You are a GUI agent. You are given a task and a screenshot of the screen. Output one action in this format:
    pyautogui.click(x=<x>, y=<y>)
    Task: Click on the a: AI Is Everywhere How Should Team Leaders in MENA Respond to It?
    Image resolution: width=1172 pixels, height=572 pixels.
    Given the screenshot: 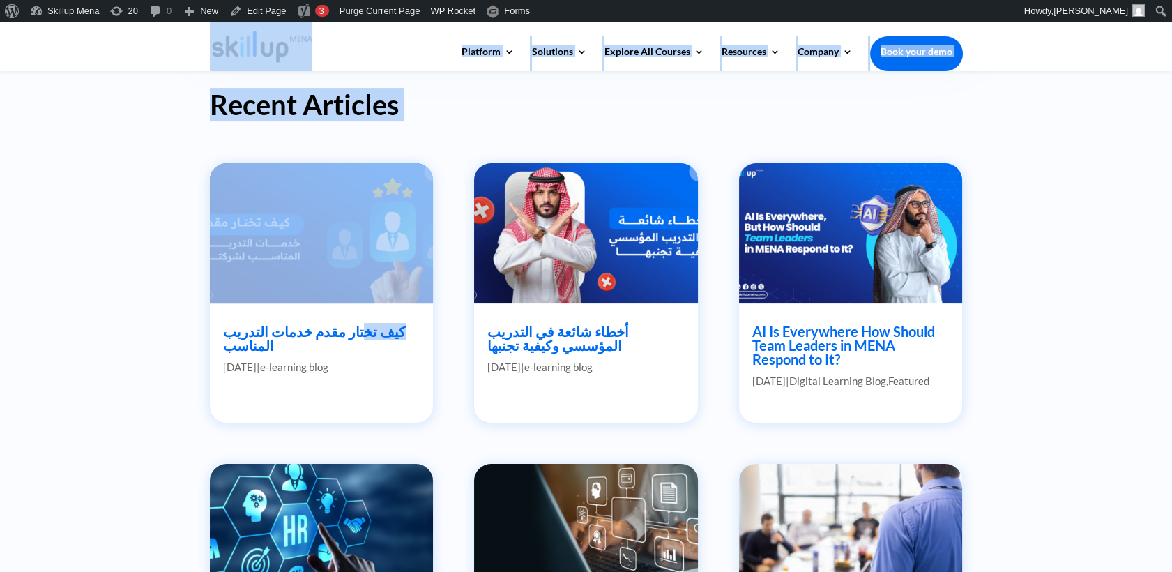 What is the action you would take?
    pyautogui.click(x=844, y=345)
    